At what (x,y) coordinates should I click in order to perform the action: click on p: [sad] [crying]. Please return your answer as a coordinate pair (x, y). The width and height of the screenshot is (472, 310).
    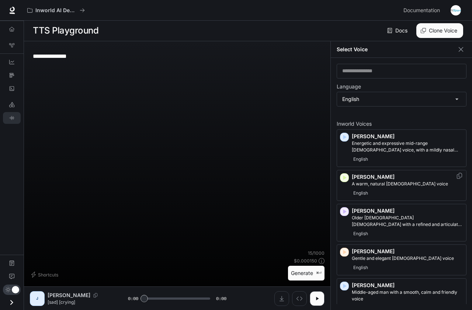
    Looking at the image, I should click on (79, 302).